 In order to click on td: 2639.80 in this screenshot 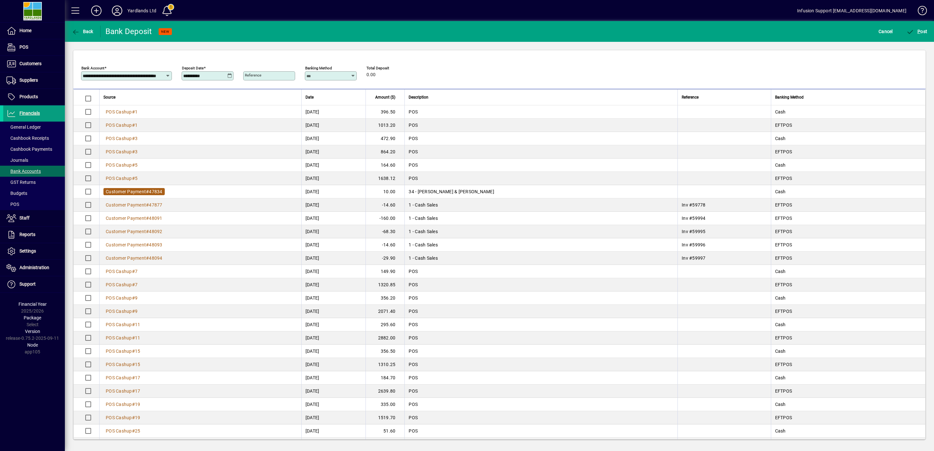, I will do `click(385, 391)`.